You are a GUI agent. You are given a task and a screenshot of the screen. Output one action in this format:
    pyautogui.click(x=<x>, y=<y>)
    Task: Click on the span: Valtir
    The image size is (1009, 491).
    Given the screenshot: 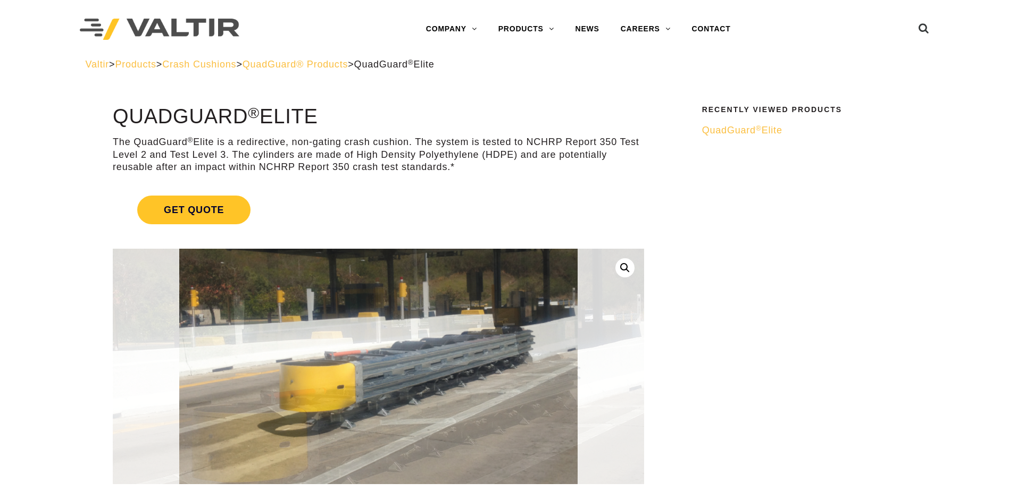 What is the action you would take?
    pyautogui.click(x=97, y=64)
    